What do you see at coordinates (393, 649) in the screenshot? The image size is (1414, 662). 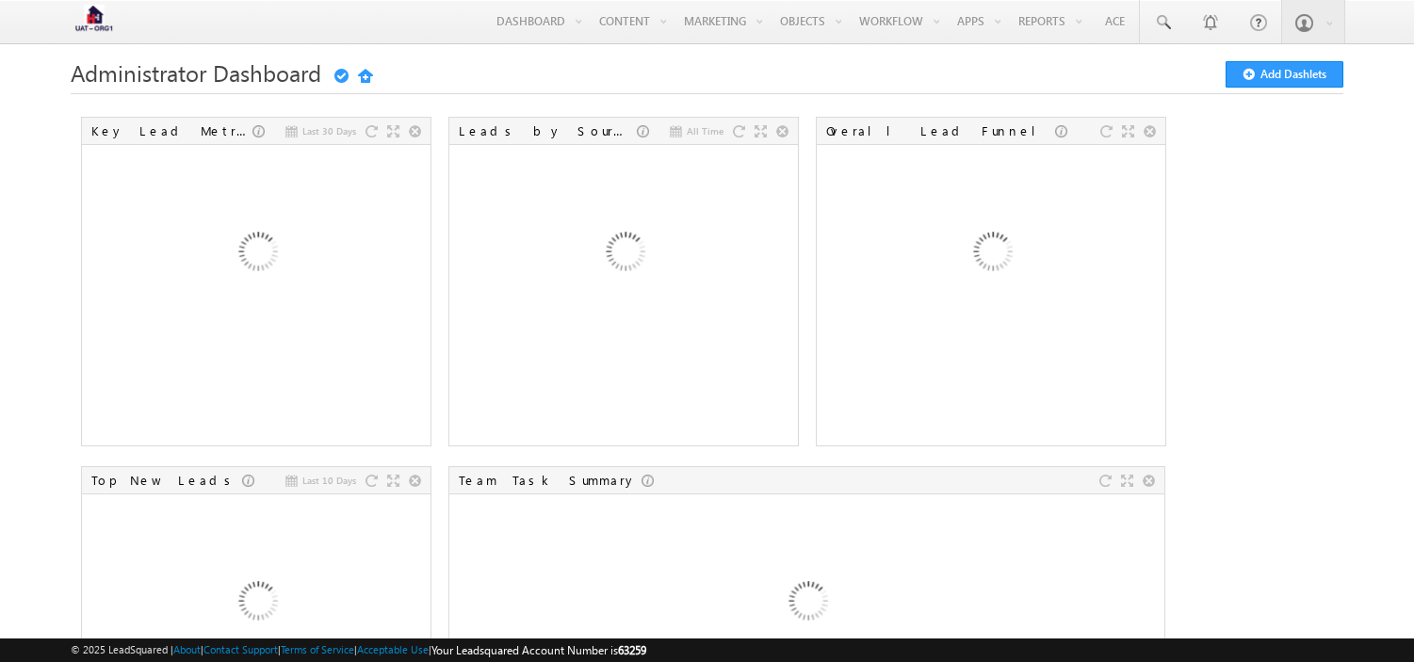 I see `a: Acceptable Use` at bounding box center [393, 649].